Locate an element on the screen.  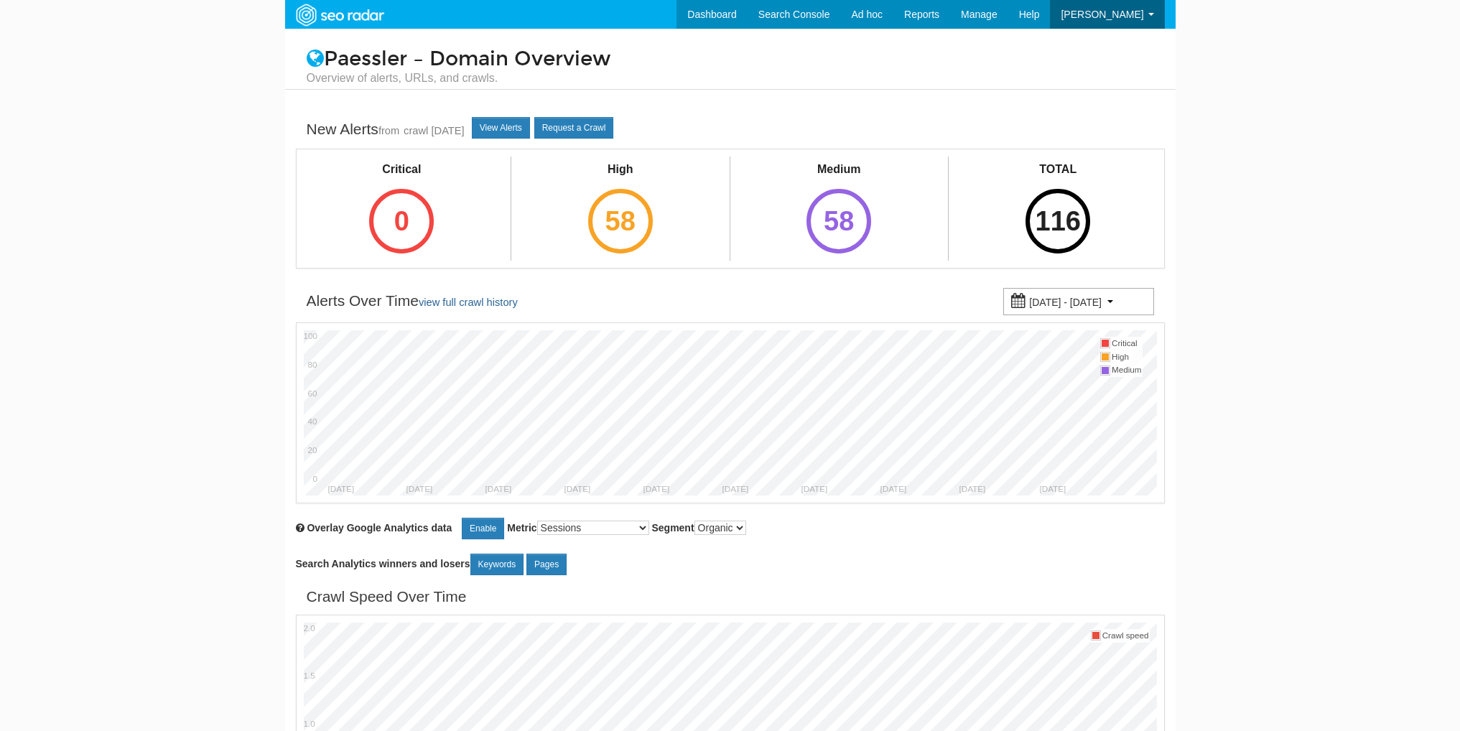
td: Critical is located at coordinates (1126, 343).